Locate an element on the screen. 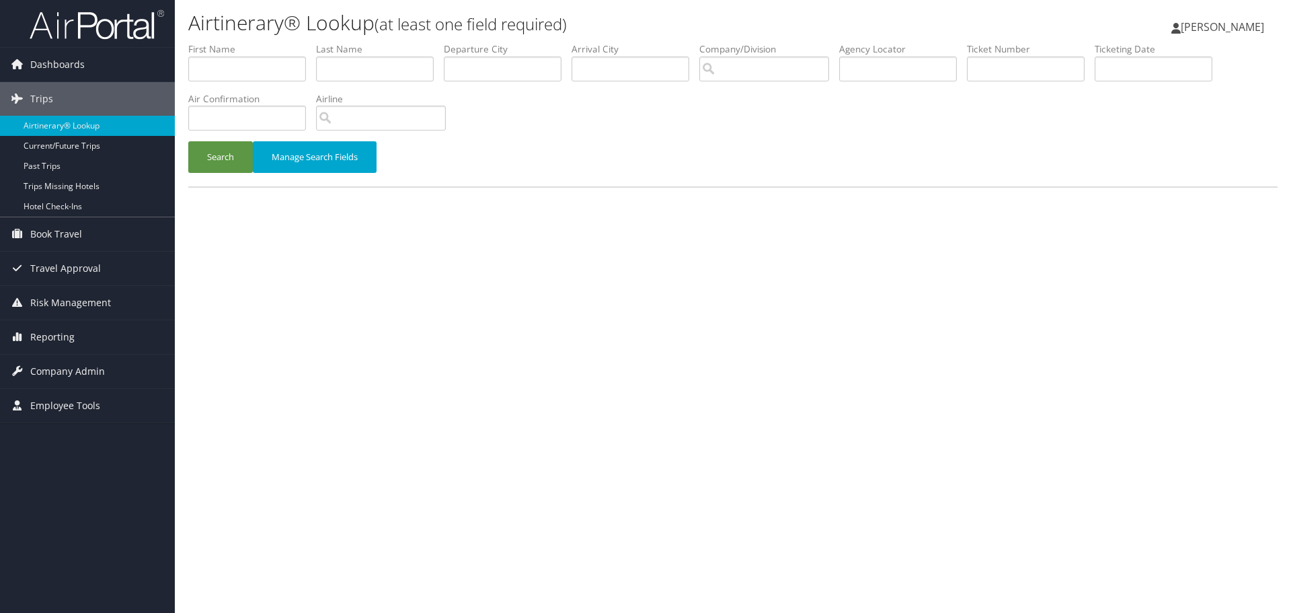 This screenshot has height=613, width=1291. button: Manage Search Fields is located at coordinates (315, 157).